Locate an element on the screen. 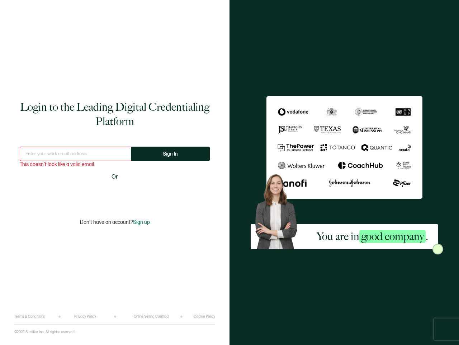 Image resolution: width=459 pixels, height=345 pixels. img: Sertifier Login - You are in <span class="strong-h">good company</span>. is located at coordinates (345, 147).